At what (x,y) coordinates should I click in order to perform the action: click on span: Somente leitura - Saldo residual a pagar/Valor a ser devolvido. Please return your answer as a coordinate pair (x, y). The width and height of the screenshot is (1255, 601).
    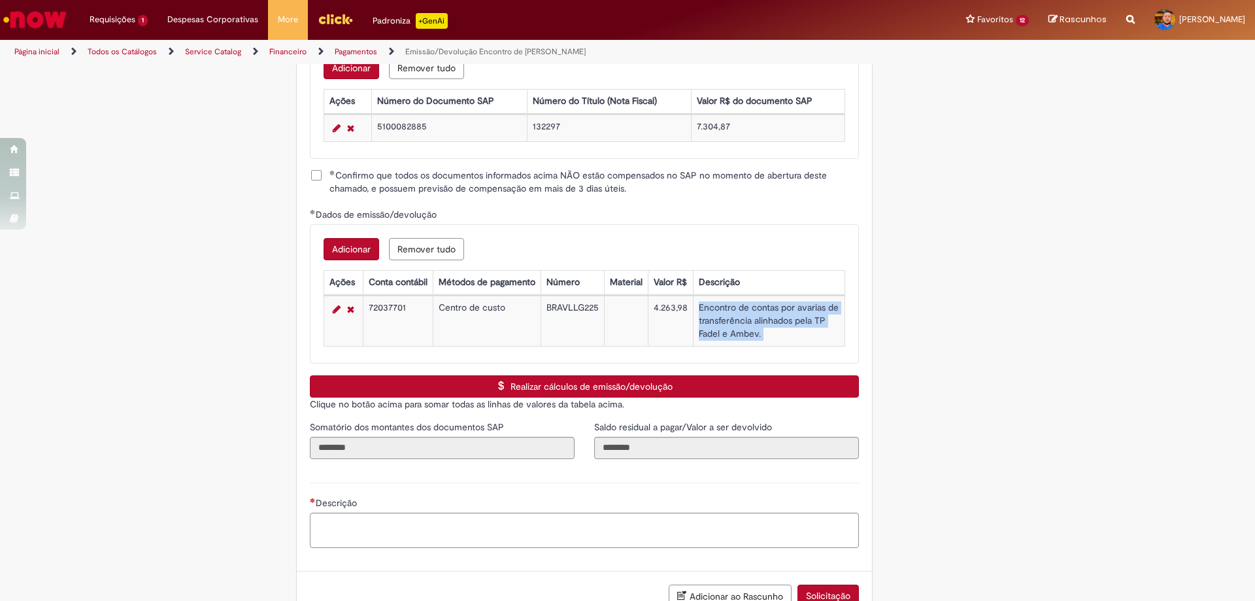
    Looking at the image, I should click on (685, 427).